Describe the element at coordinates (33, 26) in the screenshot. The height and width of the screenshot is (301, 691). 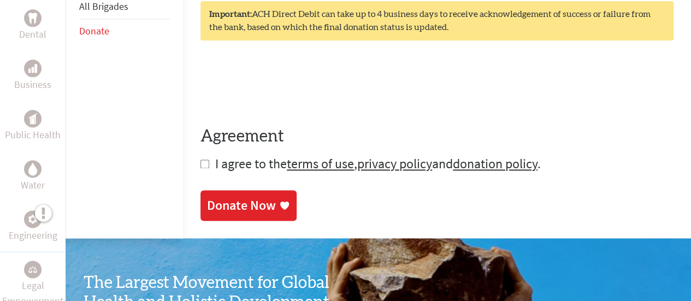
I see `a: DentalDental` at that location.